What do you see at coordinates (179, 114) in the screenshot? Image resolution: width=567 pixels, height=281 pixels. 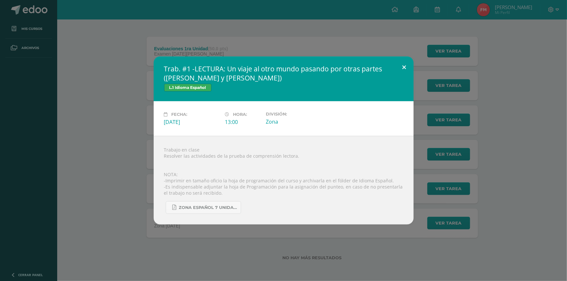 I see `span: Fecha:` at bounding box center [179, 114].